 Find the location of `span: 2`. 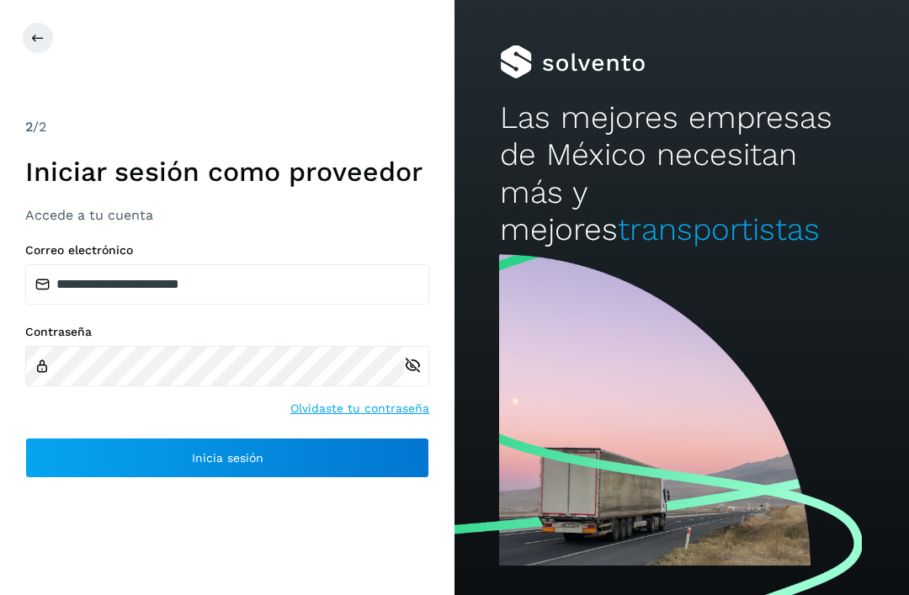

span: 2 is located at coordinates (29, 126).